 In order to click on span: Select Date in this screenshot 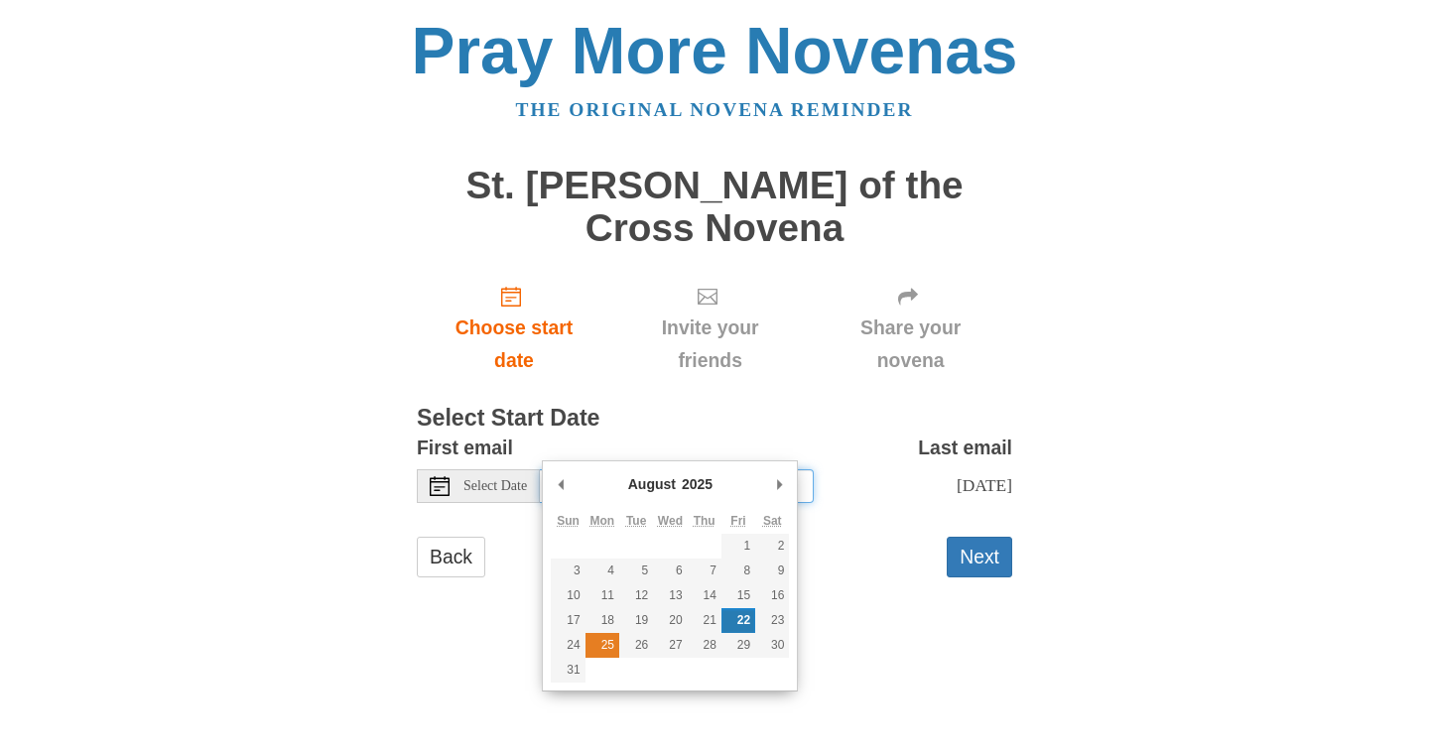, I will do `click(495, 486)`.